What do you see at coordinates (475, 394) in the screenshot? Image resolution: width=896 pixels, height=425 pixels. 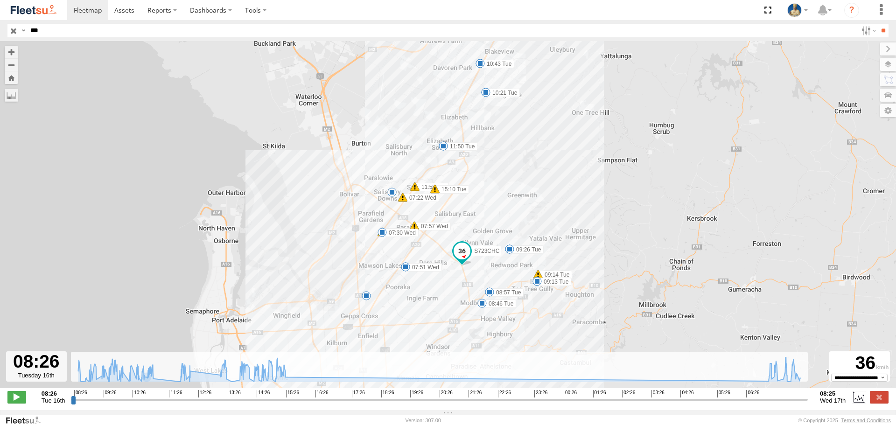 I see `span: 21:26` at bounding box center [475, 394].